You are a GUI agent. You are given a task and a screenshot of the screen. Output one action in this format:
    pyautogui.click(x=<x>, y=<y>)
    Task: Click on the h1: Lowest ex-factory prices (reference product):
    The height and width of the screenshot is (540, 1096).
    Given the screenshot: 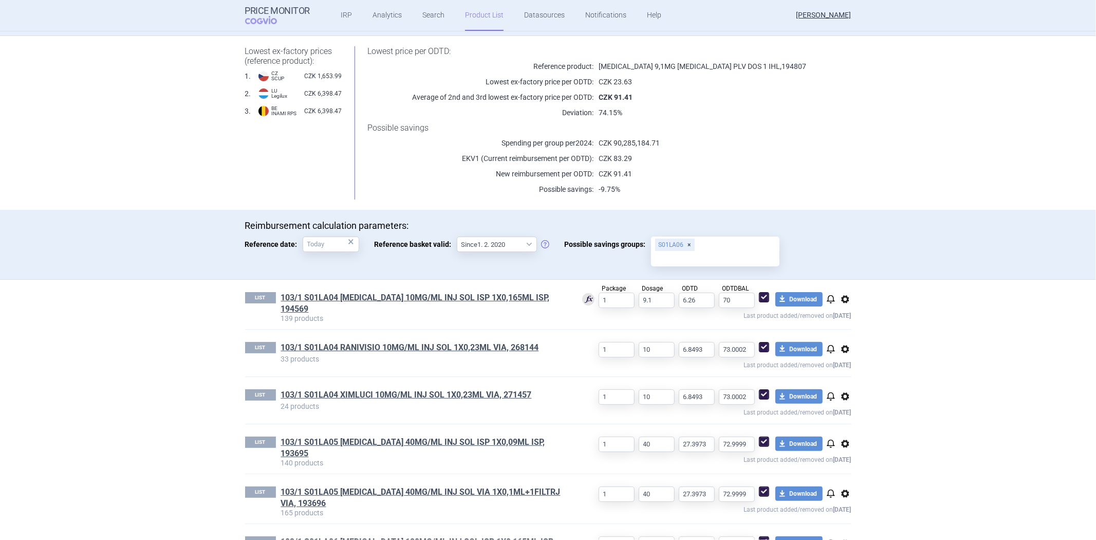 What is the action you would take?
    pyautogui.click(x=293, y=56)
    